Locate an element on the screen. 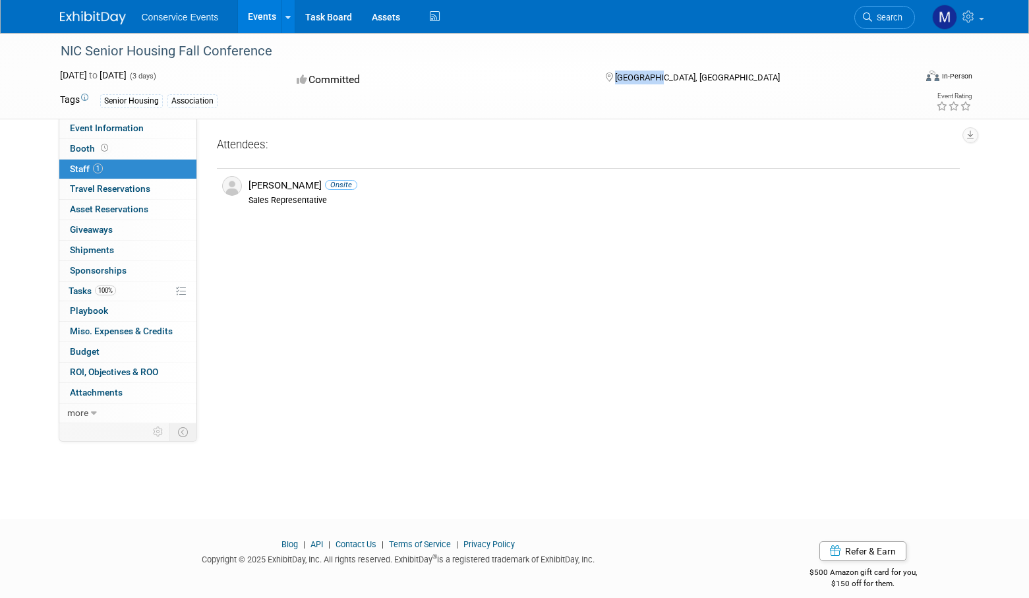  a: Sponsorships is located at coordinates (128, 271).